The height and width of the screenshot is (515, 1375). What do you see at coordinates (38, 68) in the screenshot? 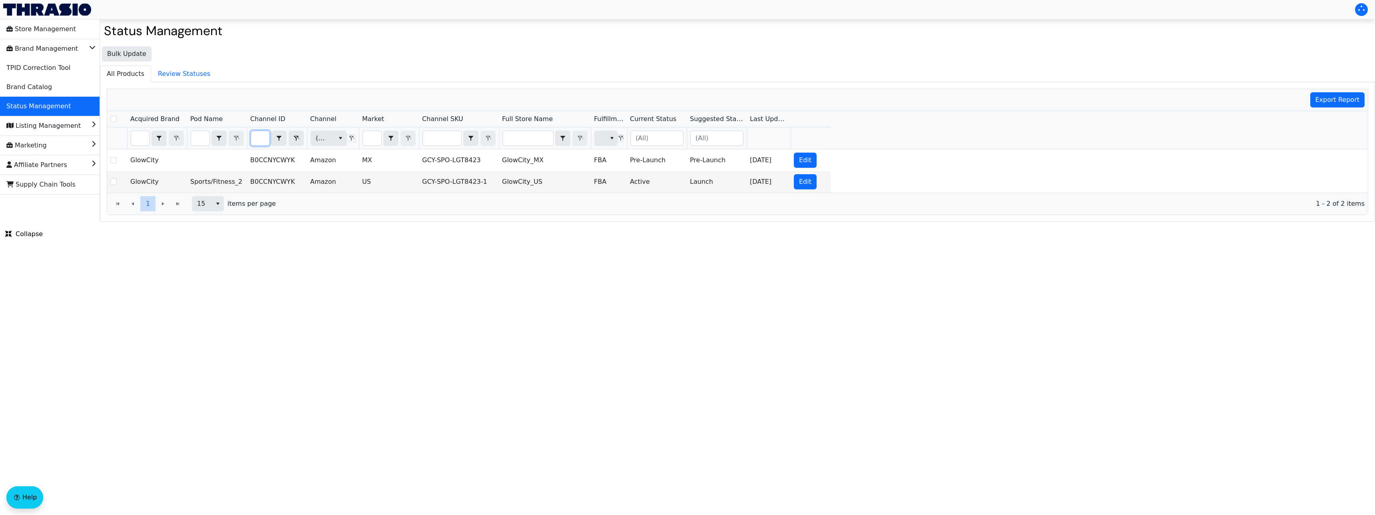
I see `span: TPID Correction Tool` at bounding box center [38, 68].